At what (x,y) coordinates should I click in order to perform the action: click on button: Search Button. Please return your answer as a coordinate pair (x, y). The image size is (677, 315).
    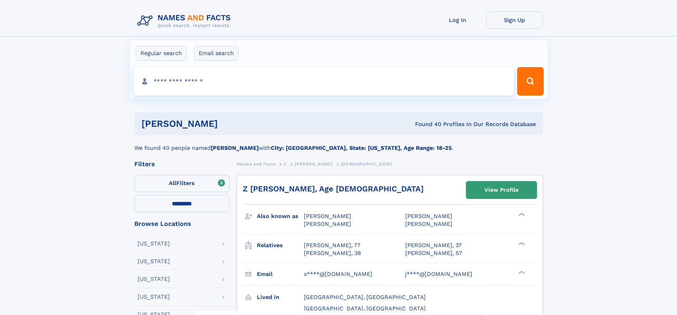
    Looking at the image, I should click on (531, 81).